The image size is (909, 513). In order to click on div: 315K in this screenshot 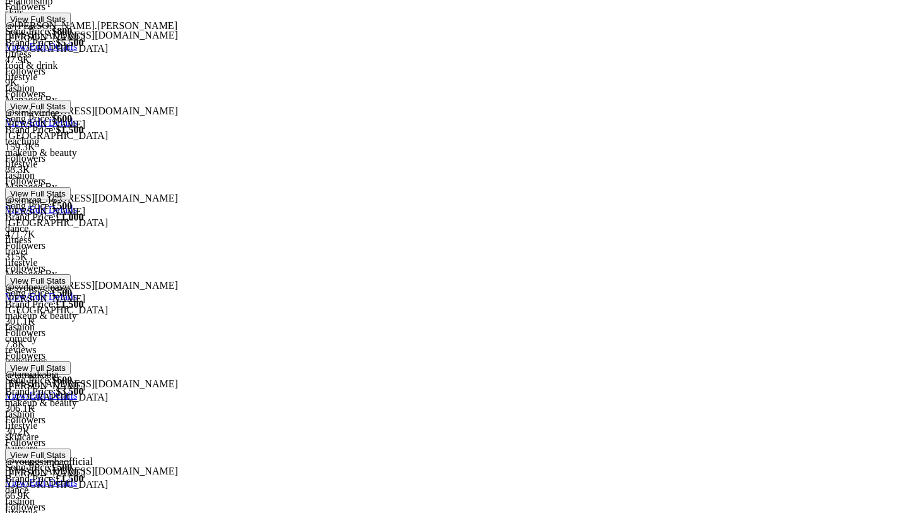, I will do `click(454, 257)`.